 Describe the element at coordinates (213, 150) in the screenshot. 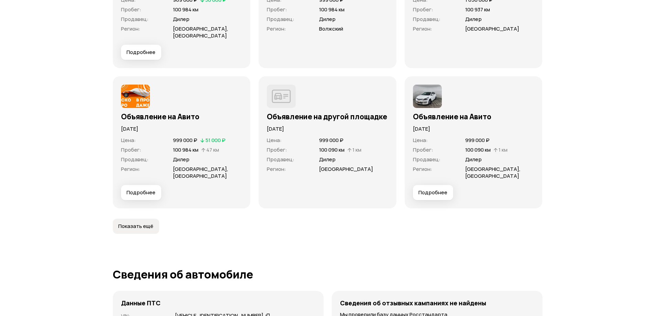

I see `span: 47 км` at that location.